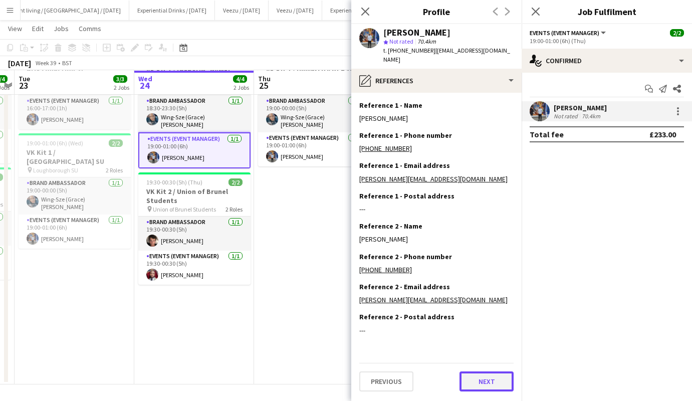  I want to click on div: BST, so click(67, 63).